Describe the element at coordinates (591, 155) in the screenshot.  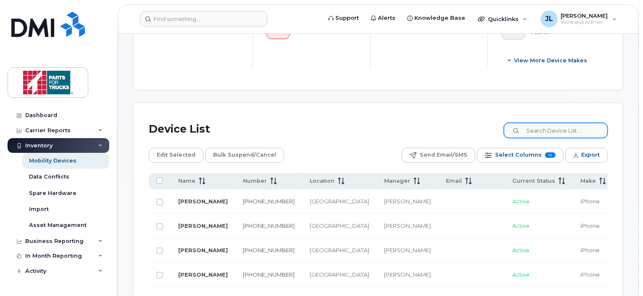
I see `span: Export` at that location.